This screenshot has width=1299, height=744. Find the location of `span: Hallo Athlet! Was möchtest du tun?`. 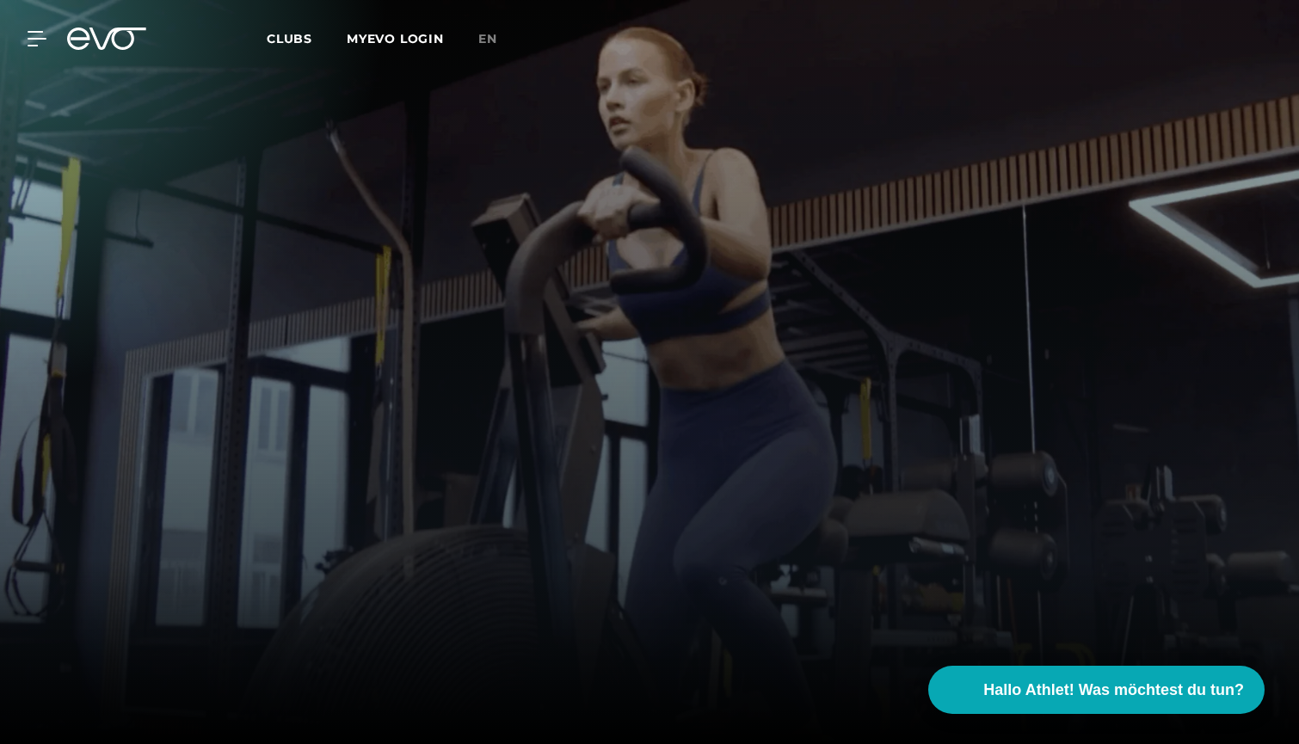

span: Hallo Athlet! Was möchtest du tun? is located at coordinates (1114, 690).